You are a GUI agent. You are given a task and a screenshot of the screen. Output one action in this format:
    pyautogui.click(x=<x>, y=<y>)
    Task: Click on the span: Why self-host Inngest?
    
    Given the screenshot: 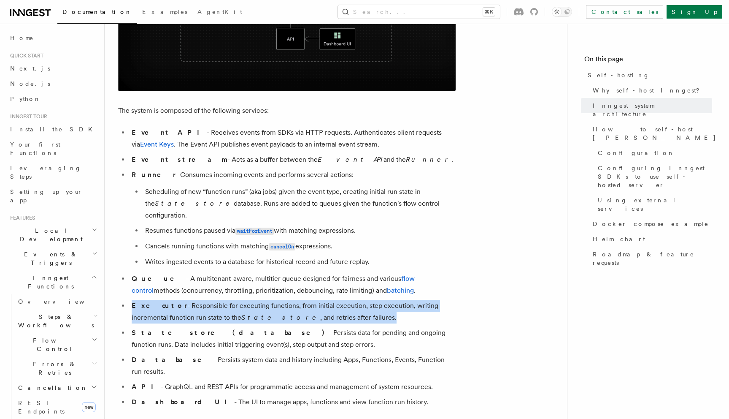 What is the action you would take?
    pyautogui.click(x=649, y=90)
    